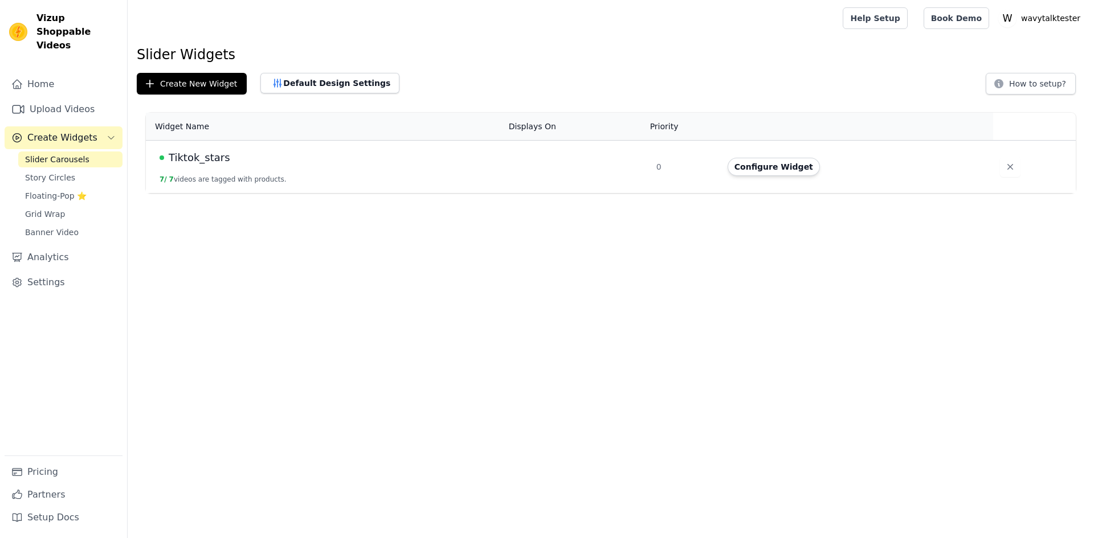 This screenshot has width=1094, height=538. What do you see at coordinates (1007, 18) in the screenshot?
I see `text: W` at bounding box center [1007, 18].